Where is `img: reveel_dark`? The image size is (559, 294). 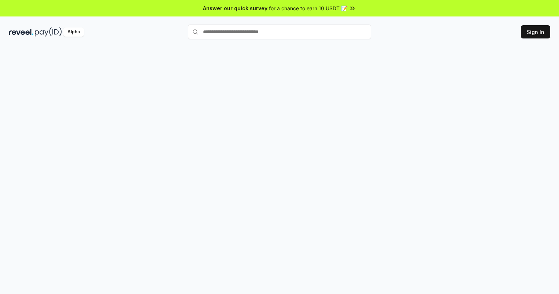
img: reveel_dark is located at coordinates (21, 32).